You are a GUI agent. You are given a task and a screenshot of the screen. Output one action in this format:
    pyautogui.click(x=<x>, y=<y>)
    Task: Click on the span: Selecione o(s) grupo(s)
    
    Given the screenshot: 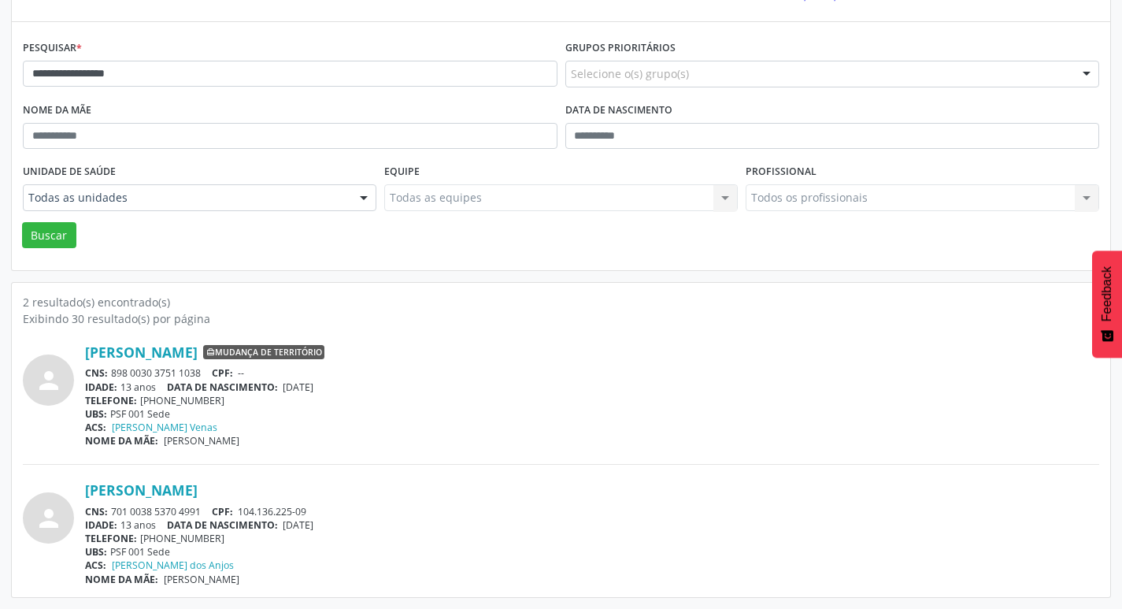 What is the action you would take?
    pyautogui.click(x=630, y=73)
    